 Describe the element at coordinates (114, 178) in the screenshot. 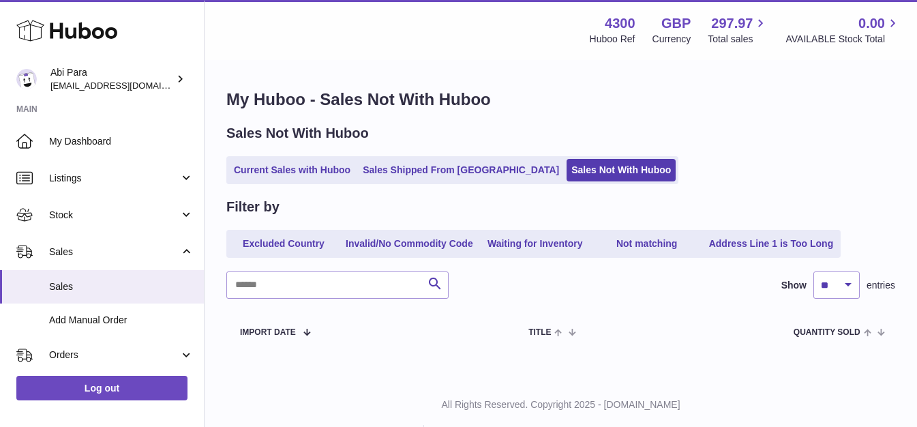

I see `span: Listings` at that location.